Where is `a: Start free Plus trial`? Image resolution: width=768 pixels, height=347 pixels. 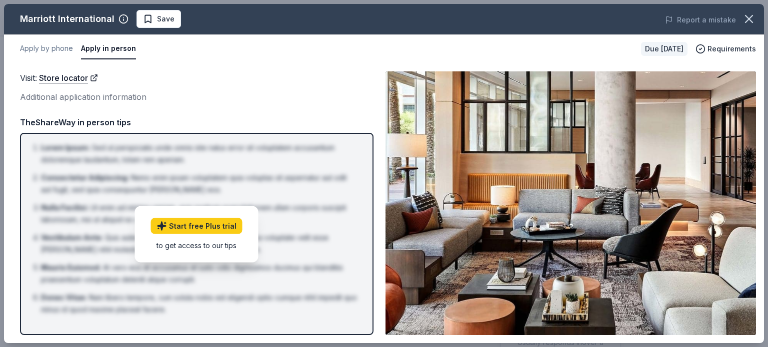 a: Start free Plus trial is located at coordinates (196, 226).